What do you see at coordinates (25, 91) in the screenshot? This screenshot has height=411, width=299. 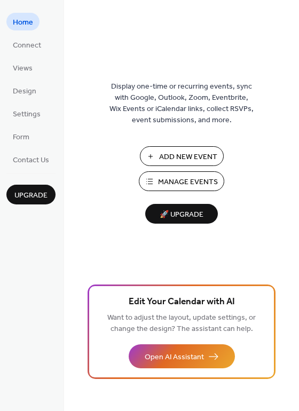 I see `span: Design` at bounding box center [25, 91].